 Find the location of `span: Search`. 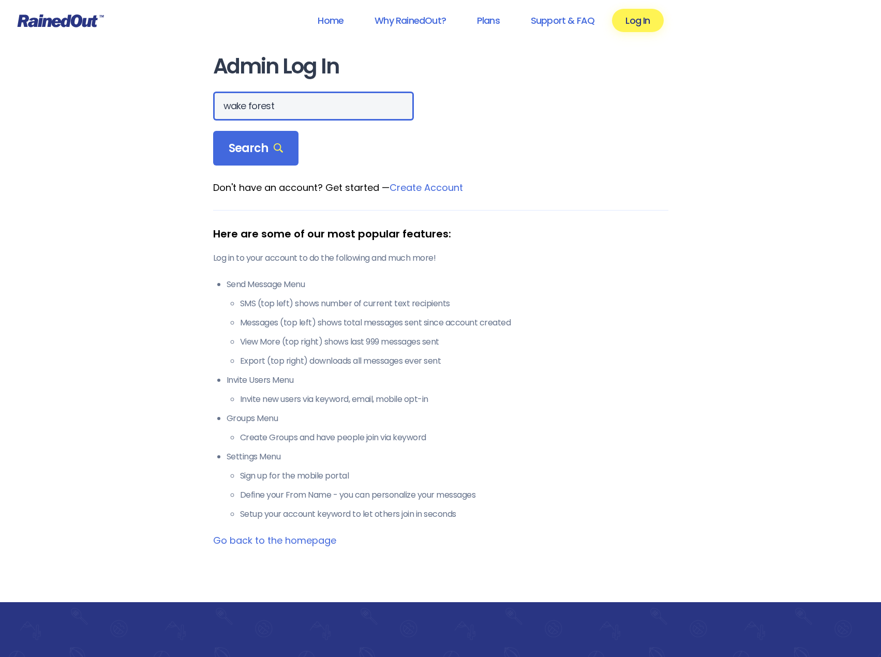

span: Search is located at coordinates (256, 148).